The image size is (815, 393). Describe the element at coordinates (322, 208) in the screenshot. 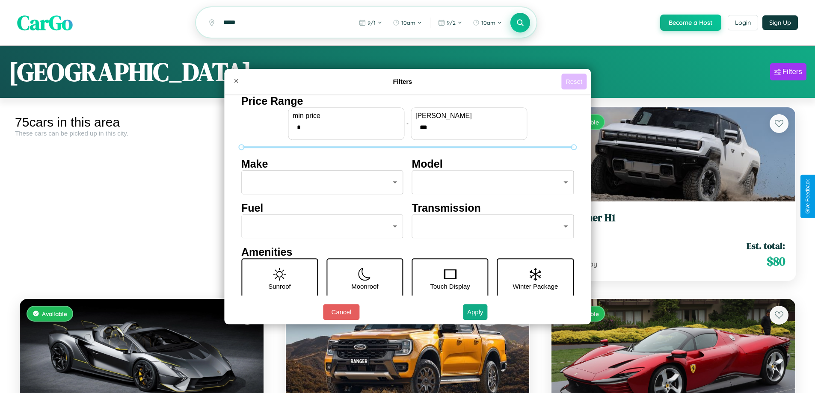

I see `h4: Fuel` at that location.